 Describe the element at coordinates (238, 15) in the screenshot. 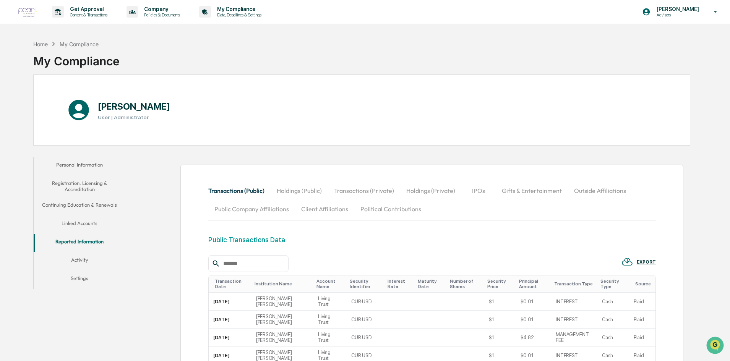

I see `p: Data, Deadlines & Settings` at that location.